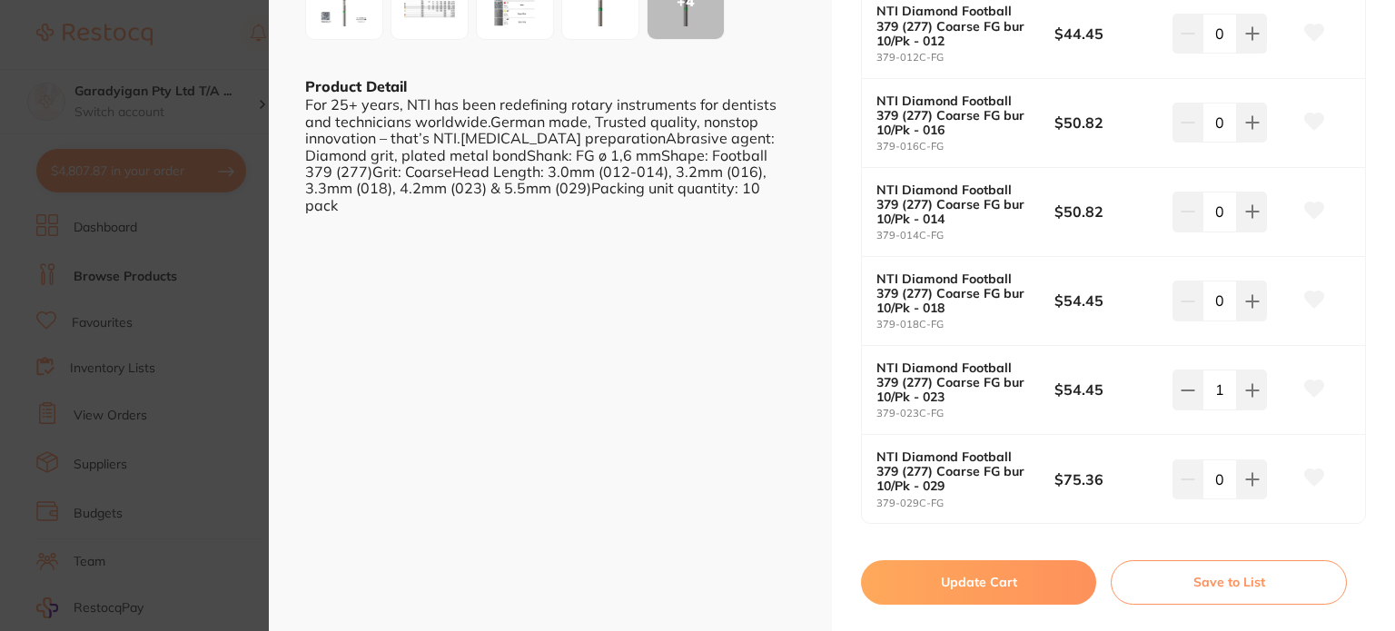 This screenshot has width=1395, height=631. Describe the element at coordinates (956, 293) in the screenshot. I see `b: NTI Diamond Football 379 (277) Coarse FG bur 10/Pk - 018` at that location.